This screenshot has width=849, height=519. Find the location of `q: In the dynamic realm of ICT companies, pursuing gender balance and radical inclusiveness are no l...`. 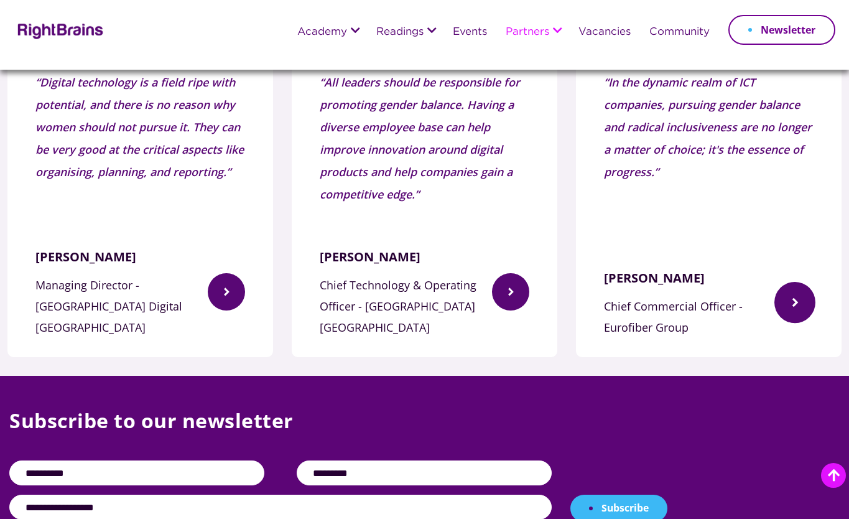

q: In the dynamic realm of ICT companies, pursuing gender balance and radical inclusiveness are no l... is located at coordinates (708, 127).